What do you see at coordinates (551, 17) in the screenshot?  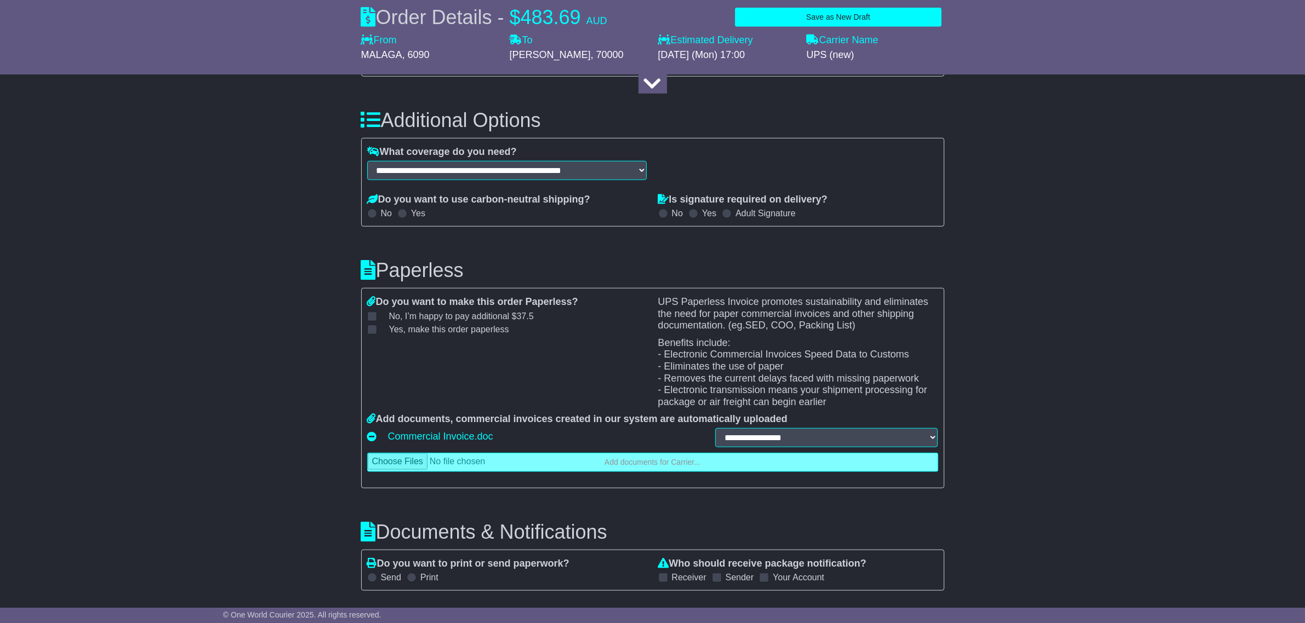 I see `span: 483.69` at bounding box center [551, 17].